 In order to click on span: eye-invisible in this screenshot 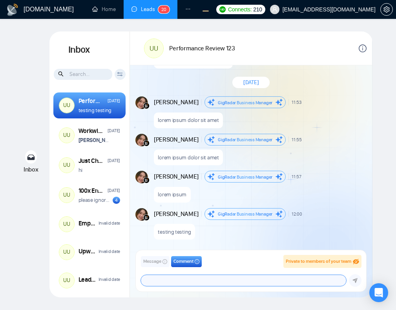, I will do `click(356, 261)`.